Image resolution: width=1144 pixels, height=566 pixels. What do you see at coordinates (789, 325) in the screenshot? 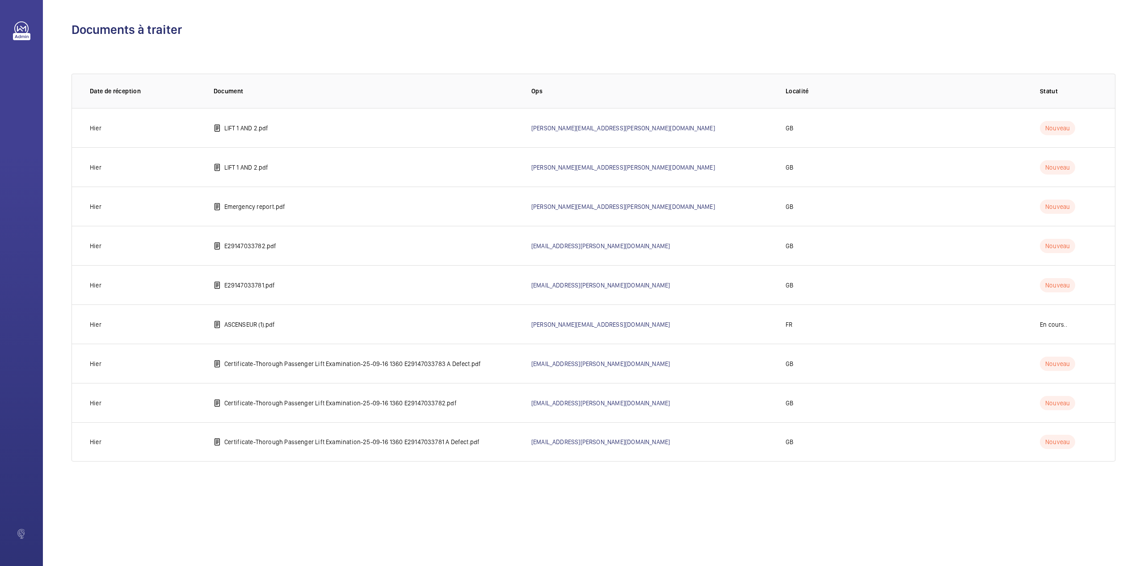
I see `p: FR` at bounding box center [789, 325].